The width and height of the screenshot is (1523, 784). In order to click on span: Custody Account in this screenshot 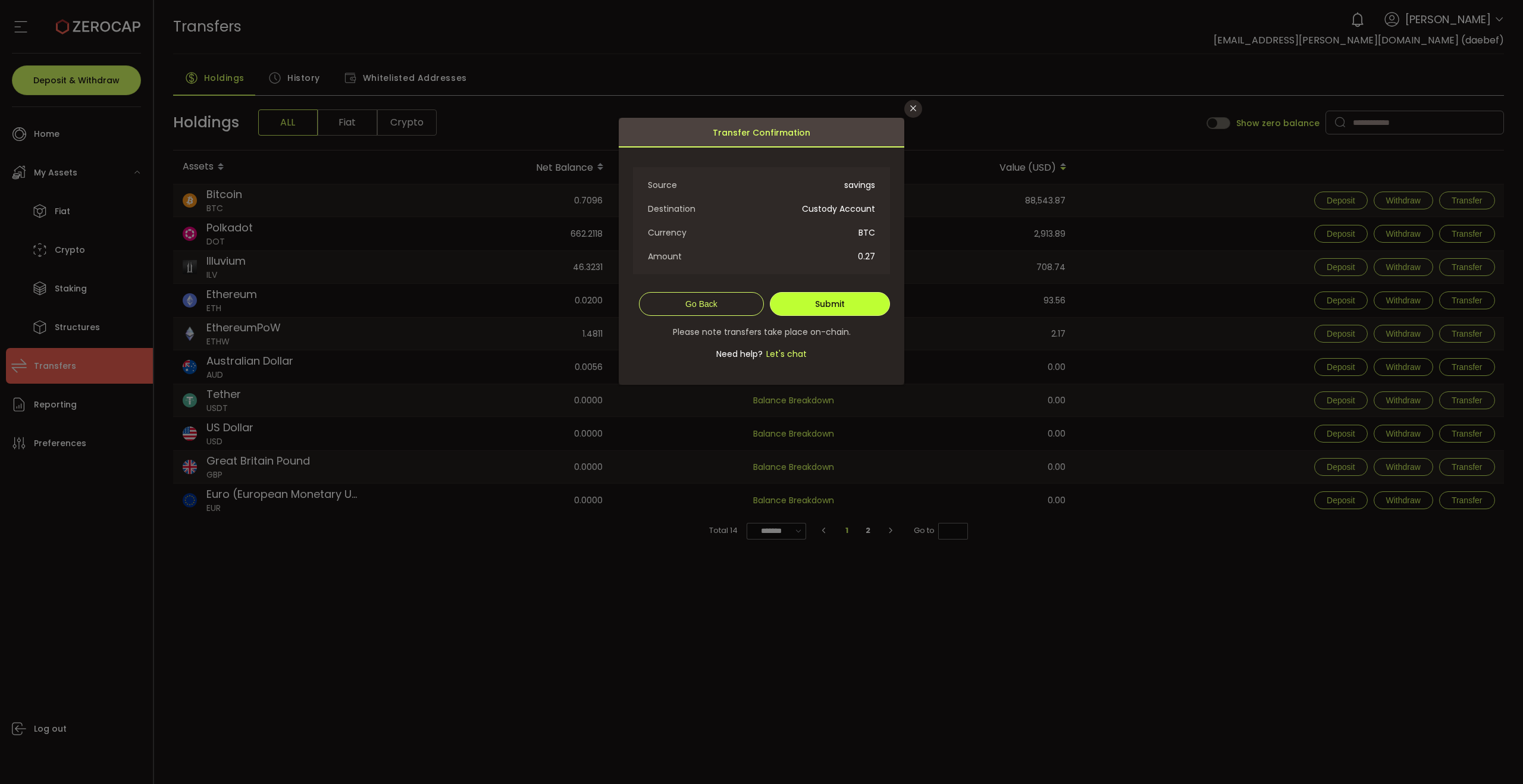, I will do `click(838, 209)`.